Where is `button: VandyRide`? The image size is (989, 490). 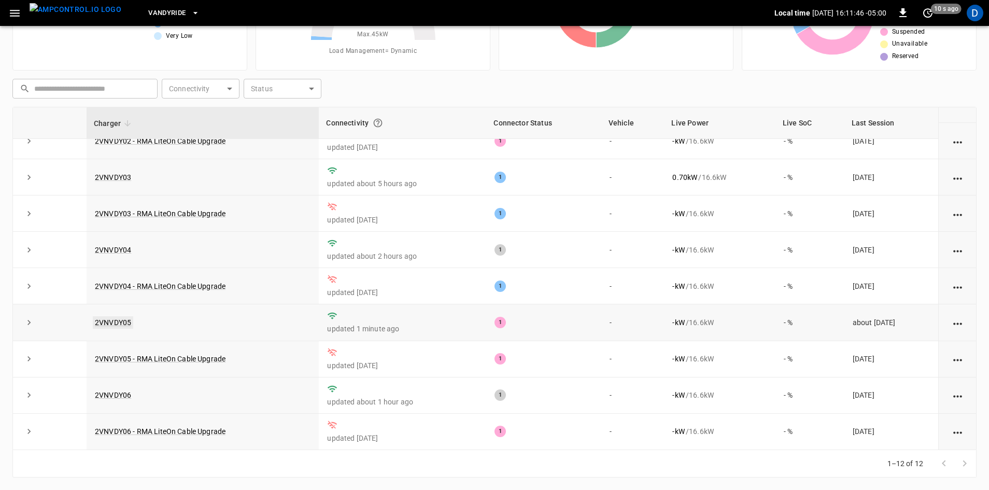 button: VandyRide is located at coordinates (174, 13).